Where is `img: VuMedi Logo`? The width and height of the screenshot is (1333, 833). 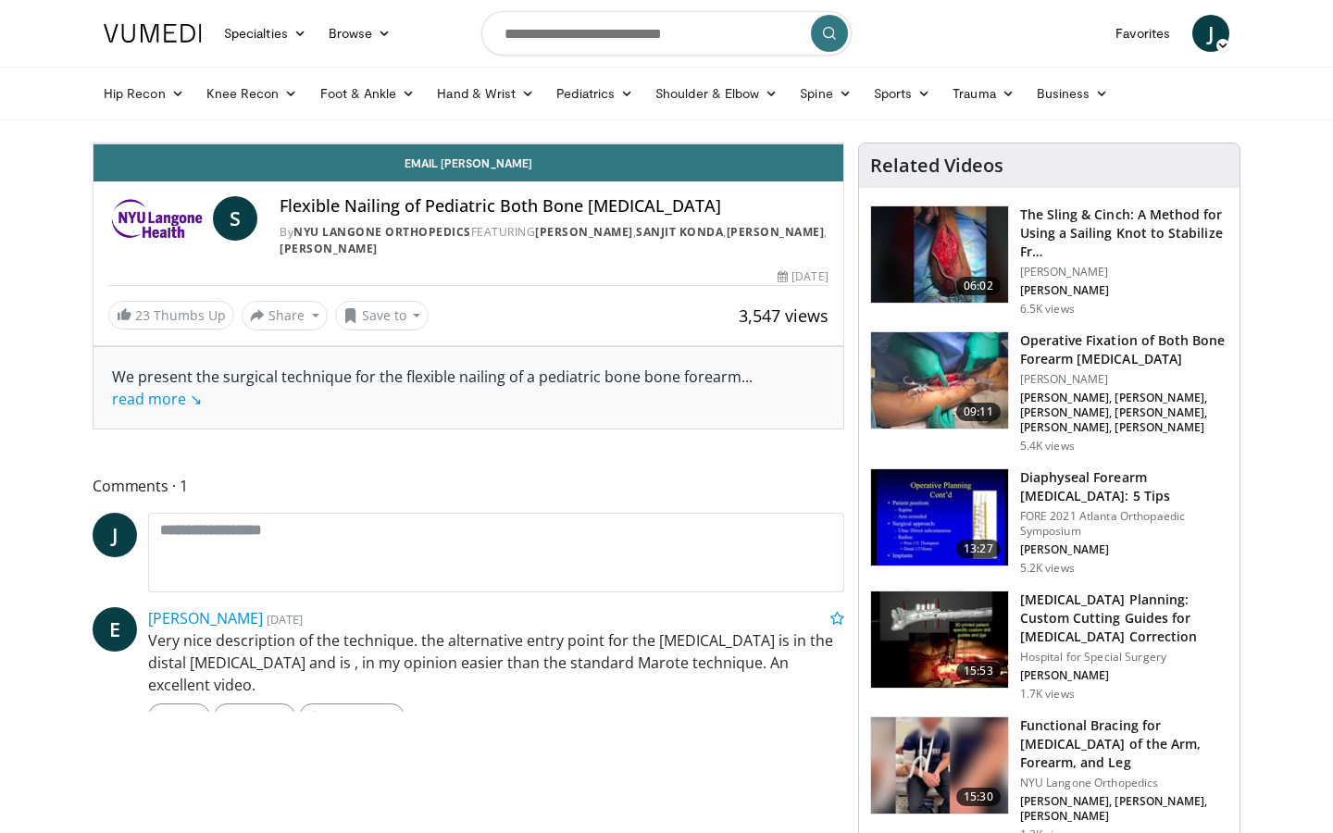
img: VuMedi Logo is located at coordinates (153, 33).